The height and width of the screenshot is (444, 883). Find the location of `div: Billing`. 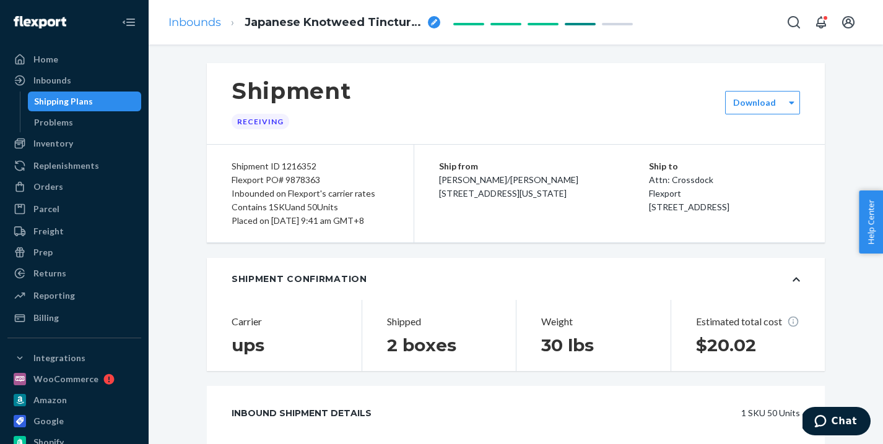

div: Billing is located at coordinates (46, 318).